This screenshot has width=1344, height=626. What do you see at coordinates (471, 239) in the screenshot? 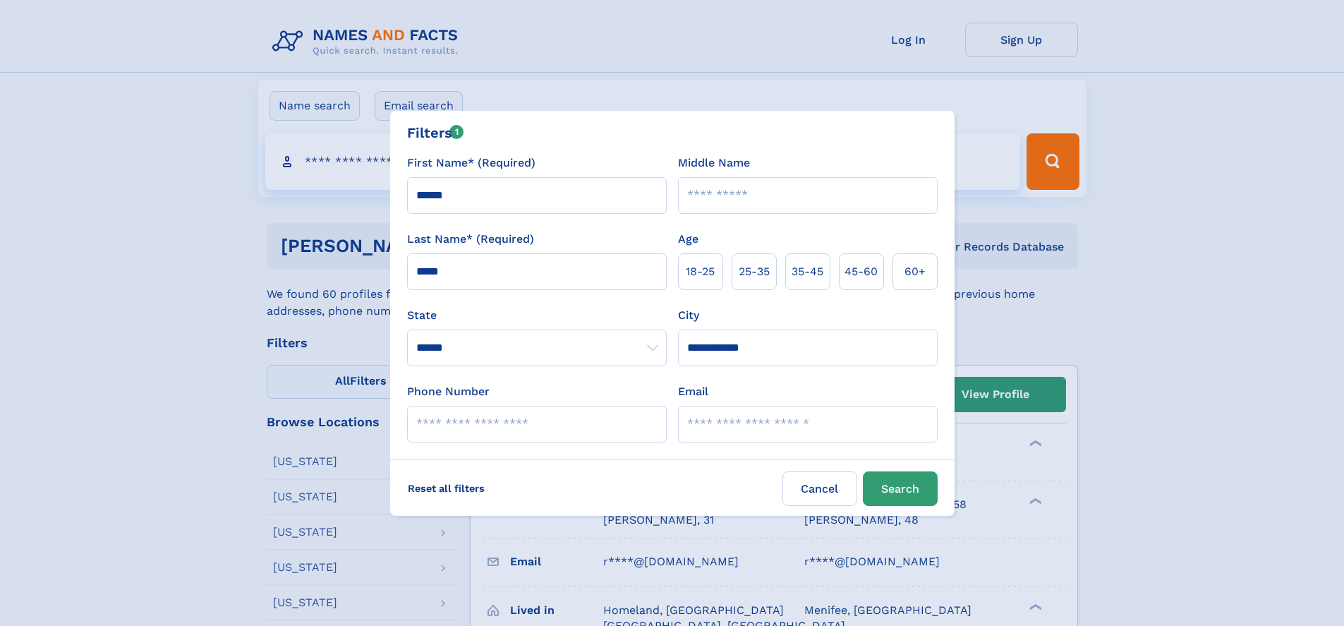
I see `label: Last Name* (Required)` at bounding box center [471, 239].